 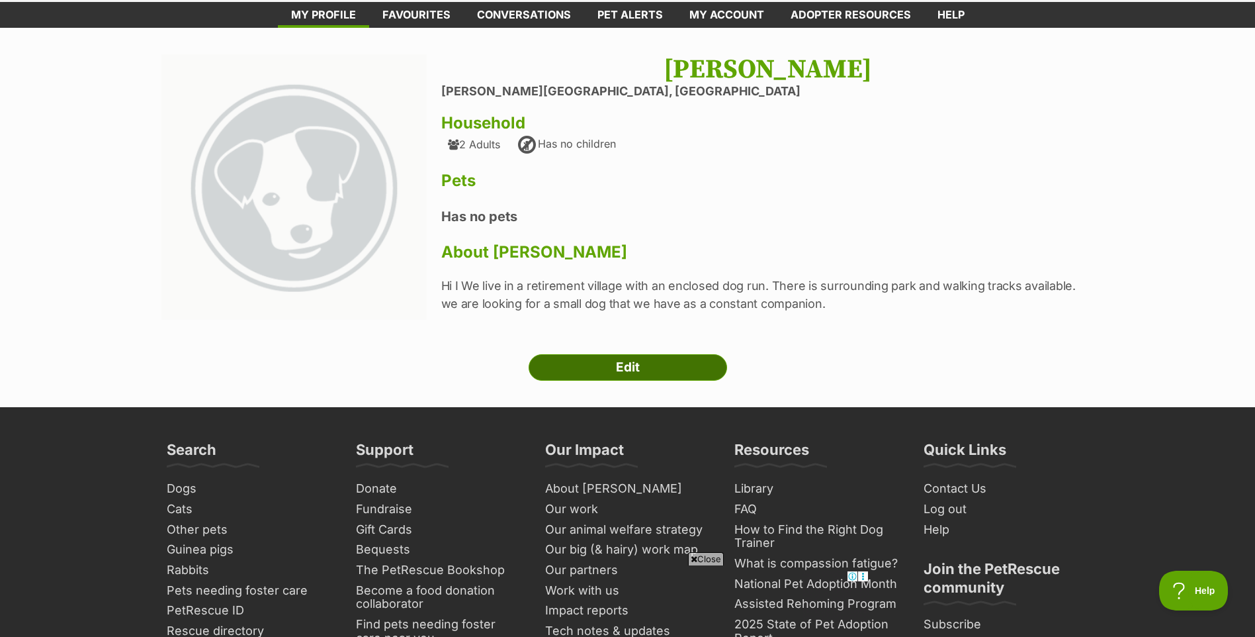 What do you see at coordinates (1006, 509) in the screenshot?
I see `a: Log out` at bounding box center [1006, 509].